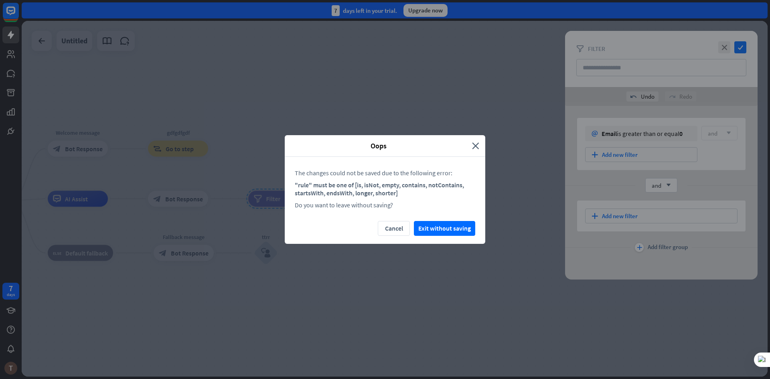 This screenshot has width=770, height=379. What do you see at coordinates (385, 189) in the screenshot?
I see `div: "rule" must be one of [is, isNot, empty, contains, notContains, startsWith, endsWith, longer, sho...` at bounding box center [385, 189].